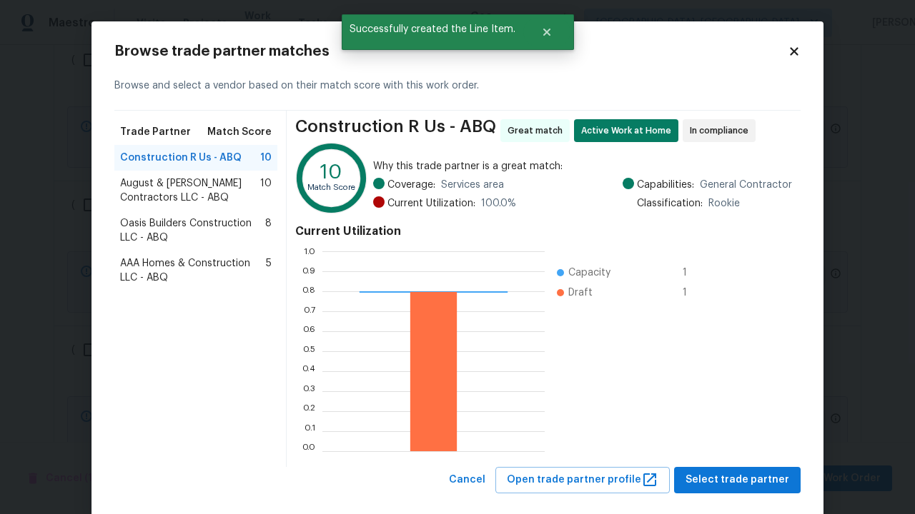  What do you see at coordinates (431, 204) in the screenshot?
I see `span: Current Utilization:` at bounding box center [431, 204].